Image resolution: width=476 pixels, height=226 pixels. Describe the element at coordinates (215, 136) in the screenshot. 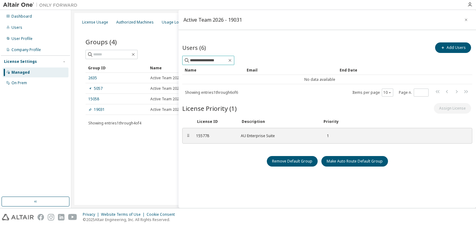

I see `div: 155778` at that location.